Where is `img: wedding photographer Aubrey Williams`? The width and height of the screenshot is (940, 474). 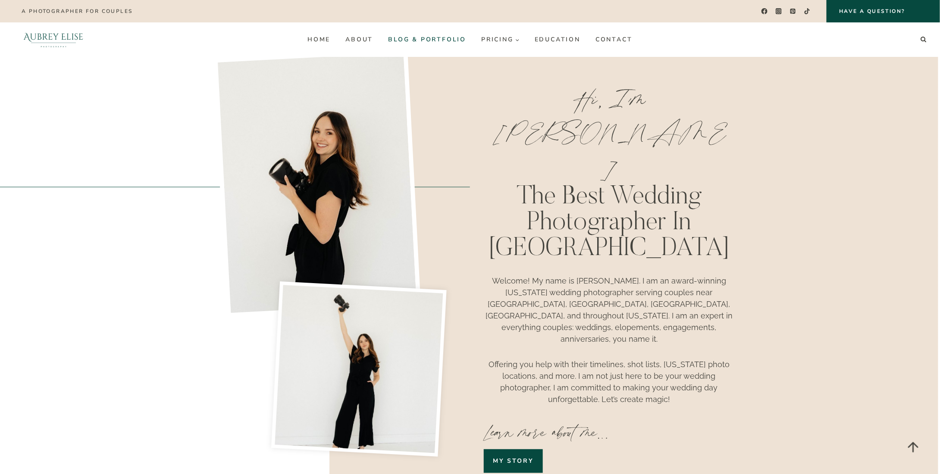 img: wedding photographer Aubrey Williams is located at coordinates (359, 369).